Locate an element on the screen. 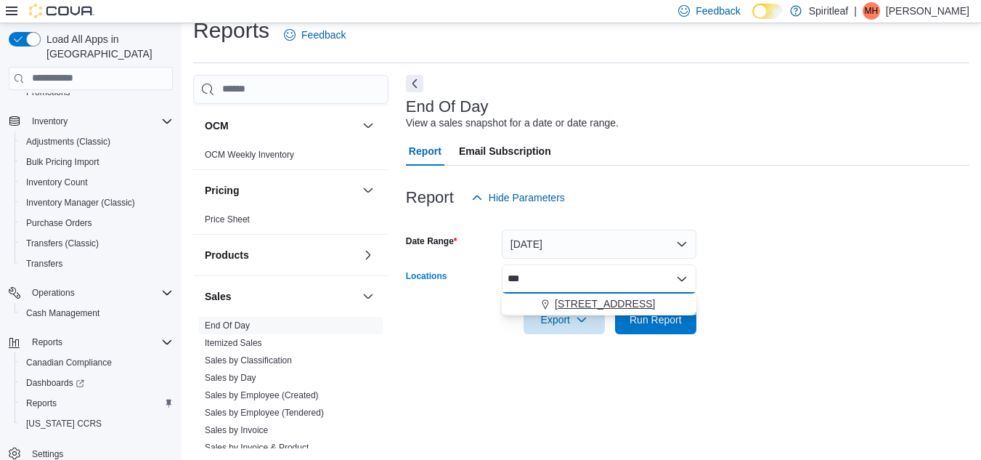 The image size is (981, 460). a: Inventory Manager (Classic) is located at coordinates (81, 203).